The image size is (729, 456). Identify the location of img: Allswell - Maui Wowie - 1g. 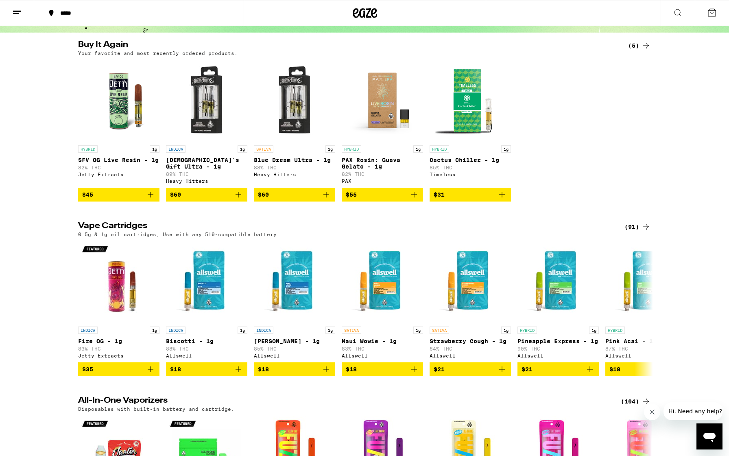
(383, 282).